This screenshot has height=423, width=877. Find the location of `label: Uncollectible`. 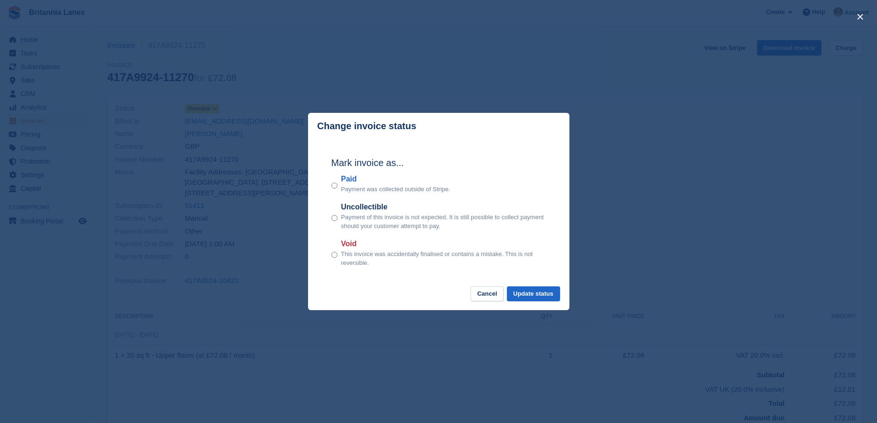

label: Uncollectible is located at coordinates (443, 207).